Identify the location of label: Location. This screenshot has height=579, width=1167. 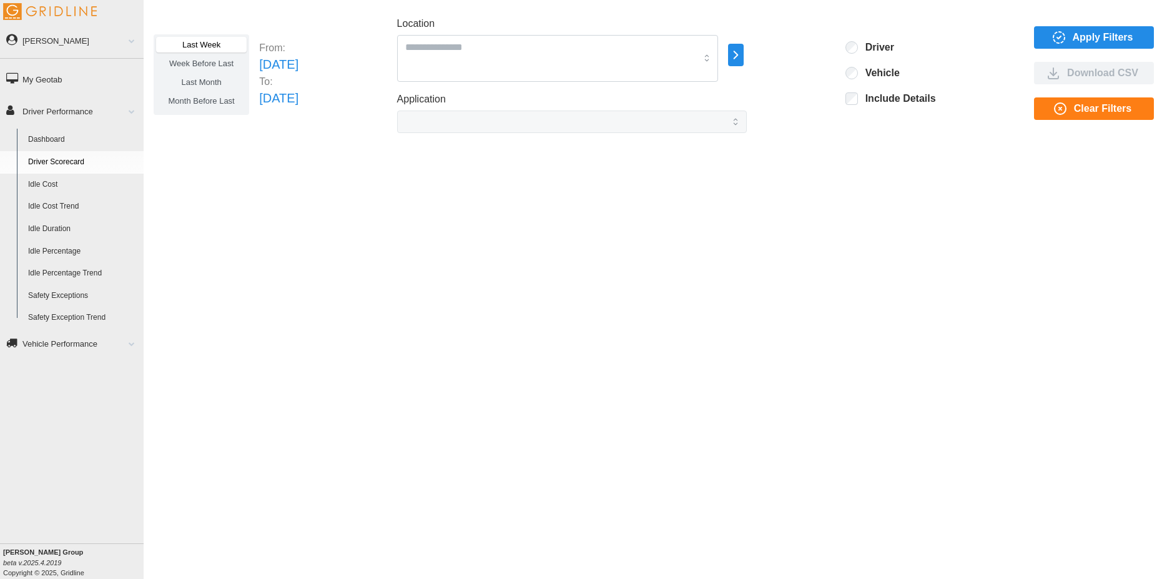
(416, 24).